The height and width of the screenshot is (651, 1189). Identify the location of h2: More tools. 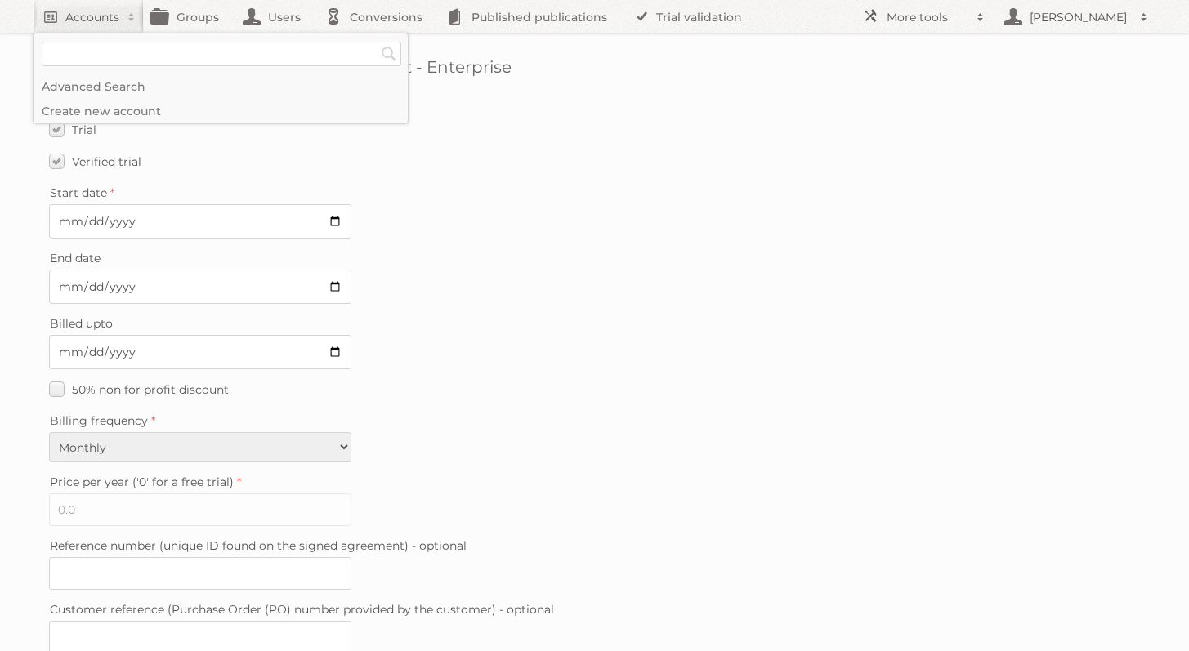
(927, 17).